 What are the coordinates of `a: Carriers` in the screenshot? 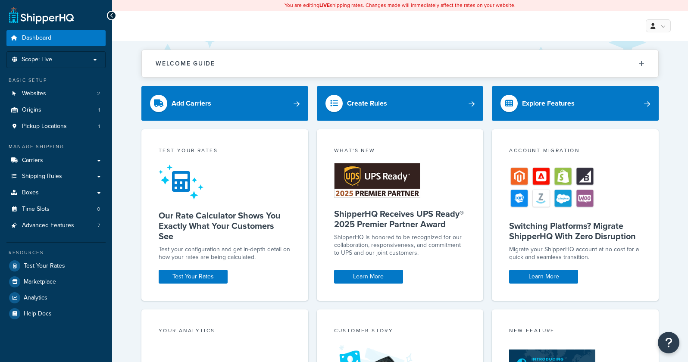 It's located at (56, 160).